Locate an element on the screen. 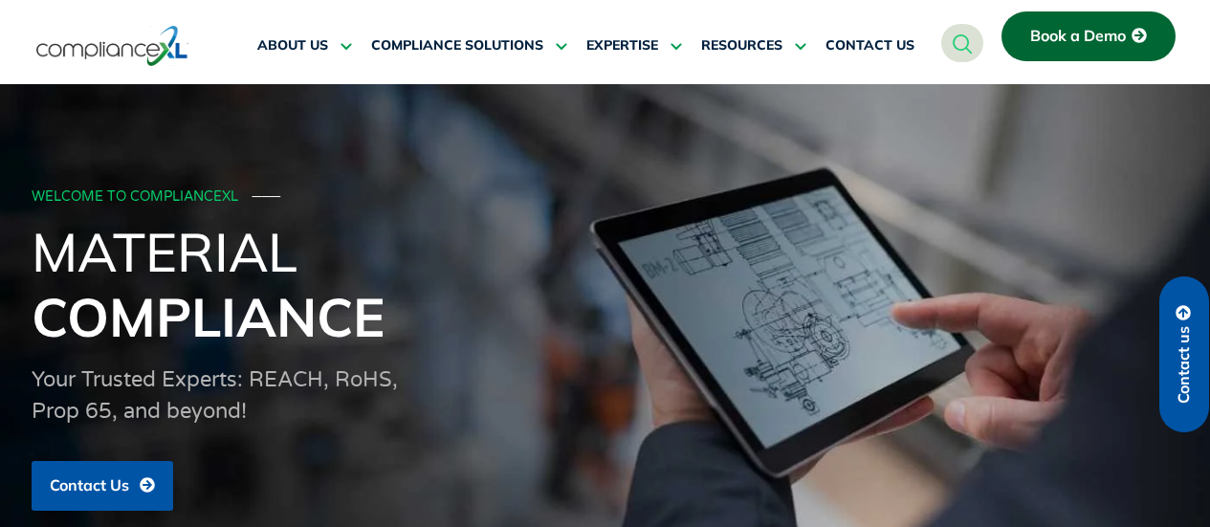 The height and width of the screenshot is (527, 1210). span: Compliance is located at coordinates (208, 317).